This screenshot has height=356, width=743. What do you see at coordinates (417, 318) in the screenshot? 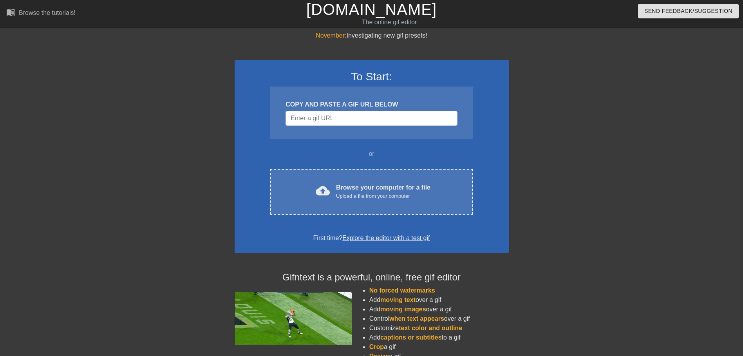
I see `span: when text appears` at bounding box center [417, 318].